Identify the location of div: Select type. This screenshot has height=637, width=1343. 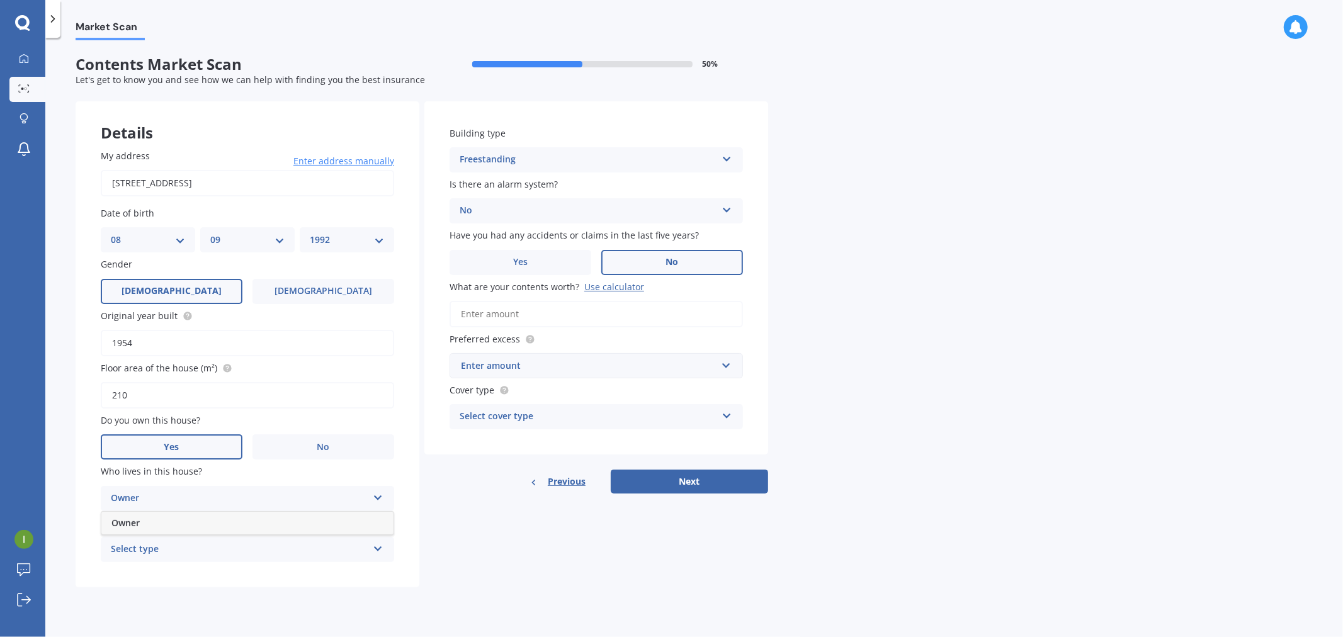
(239, 550).